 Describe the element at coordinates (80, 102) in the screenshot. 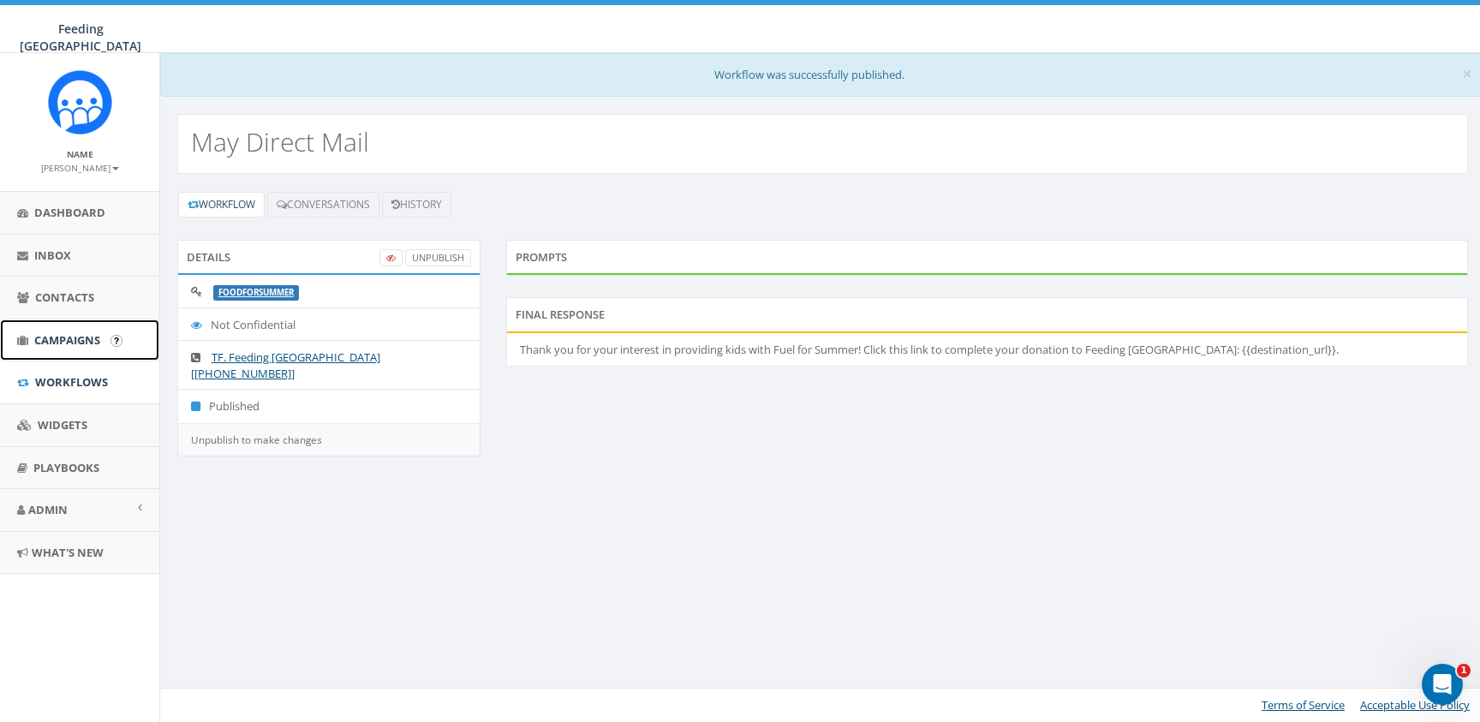

I see `img: Rally_Corp_Icon.png` at that location.